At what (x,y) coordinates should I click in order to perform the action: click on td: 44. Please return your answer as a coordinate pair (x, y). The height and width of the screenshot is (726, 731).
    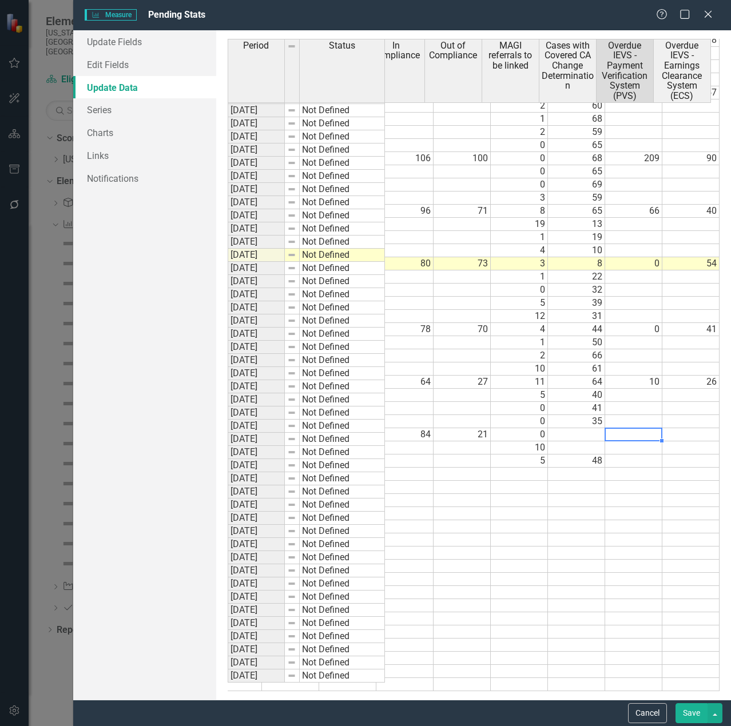
    Looking at the image, I should click on (576, 329).